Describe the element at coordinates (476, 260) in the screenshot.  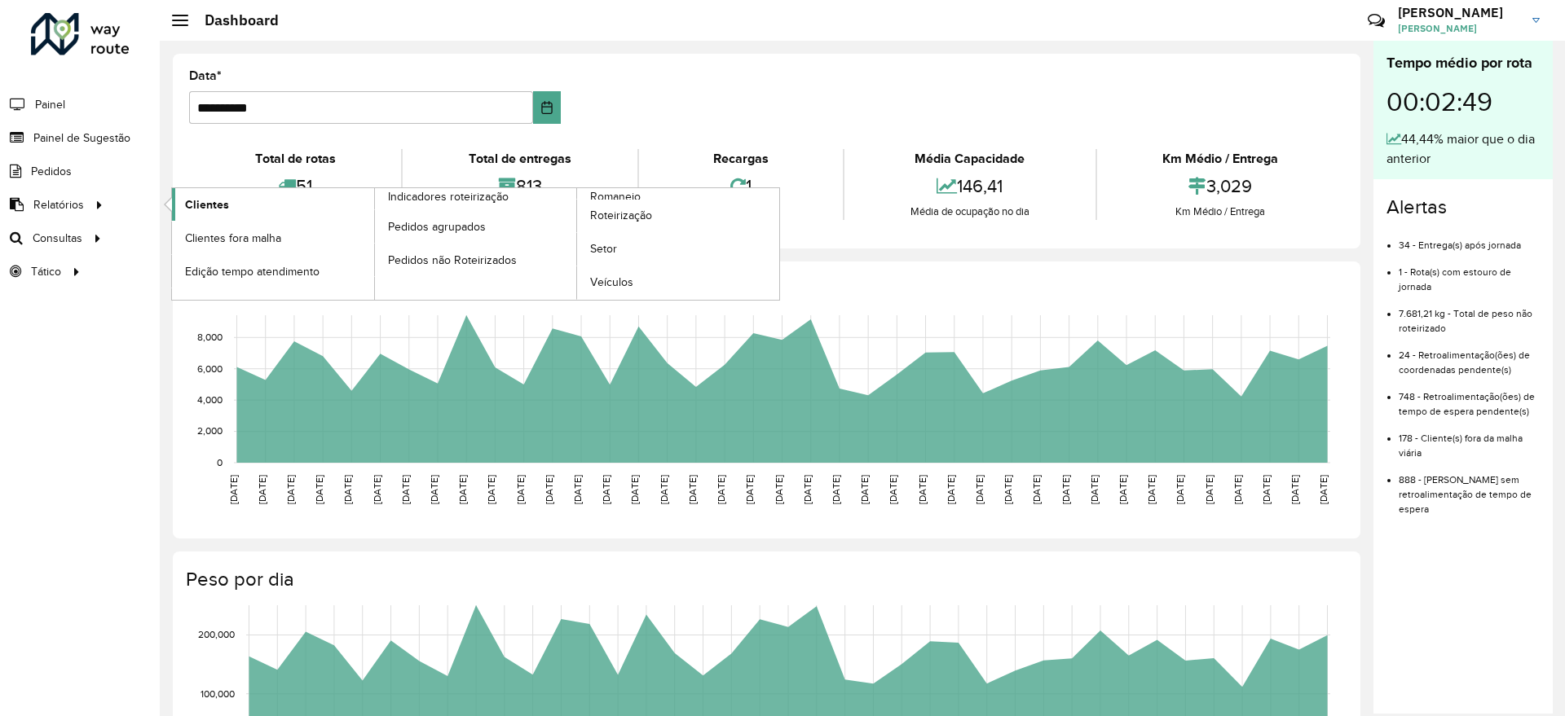
I see `a: Pedidos não Roteirizados` at that location.